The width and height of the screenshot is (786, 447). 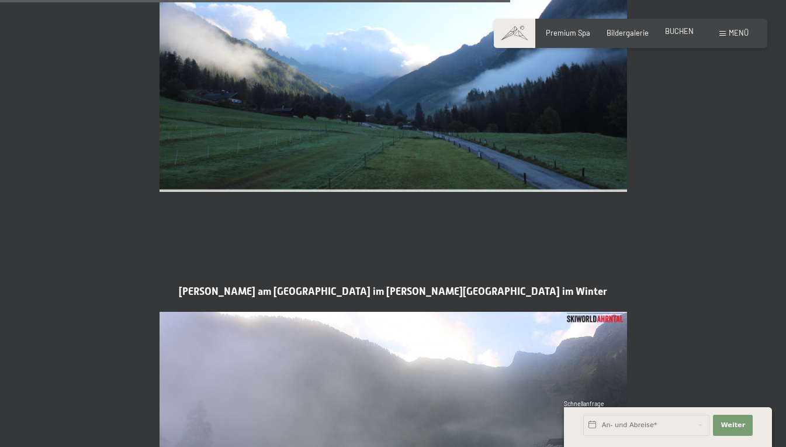 I want to click on a: Bildergalerie, so click(x=628, y=33).